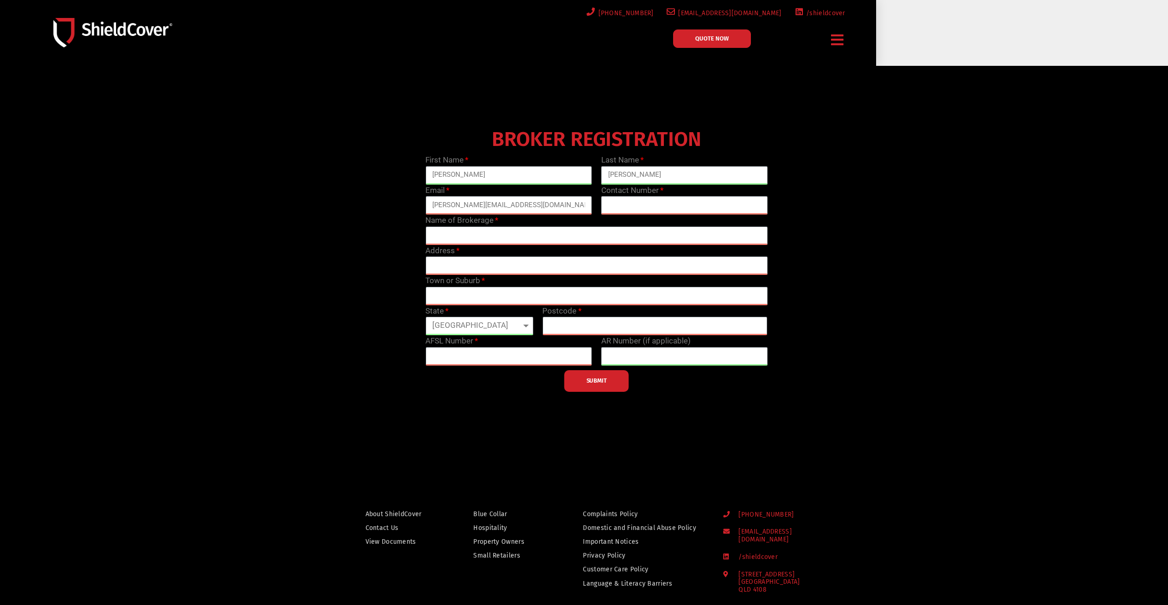  I want to click on h4: BROKER REGISTRATION, so click(596, 140).